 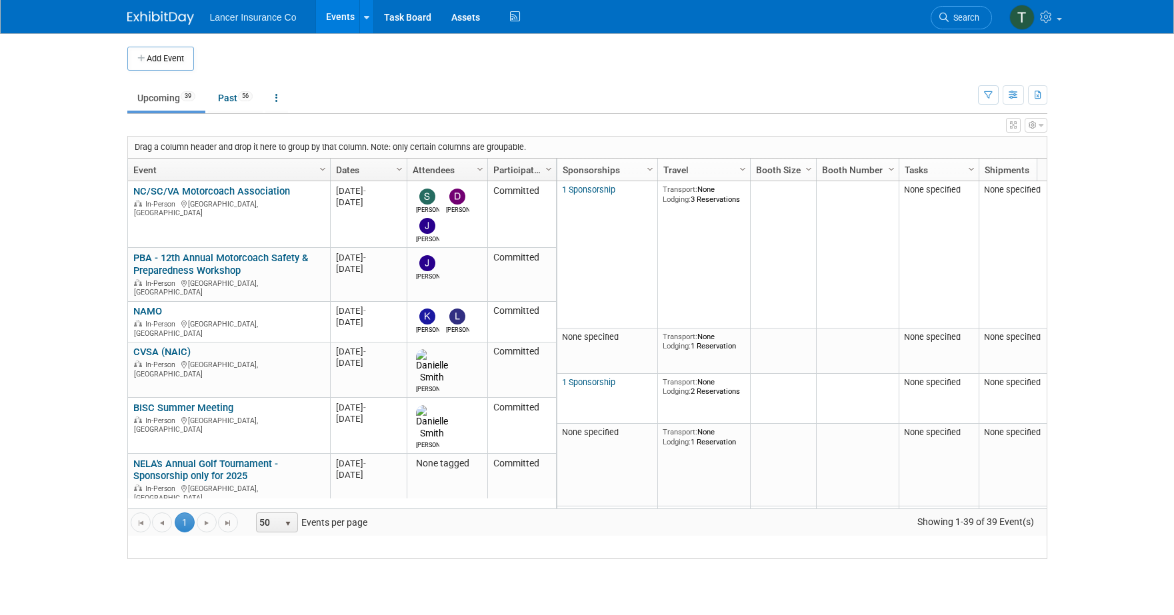 I want to click on a: BISC Summer Meeting, so click(x=183, y=408).